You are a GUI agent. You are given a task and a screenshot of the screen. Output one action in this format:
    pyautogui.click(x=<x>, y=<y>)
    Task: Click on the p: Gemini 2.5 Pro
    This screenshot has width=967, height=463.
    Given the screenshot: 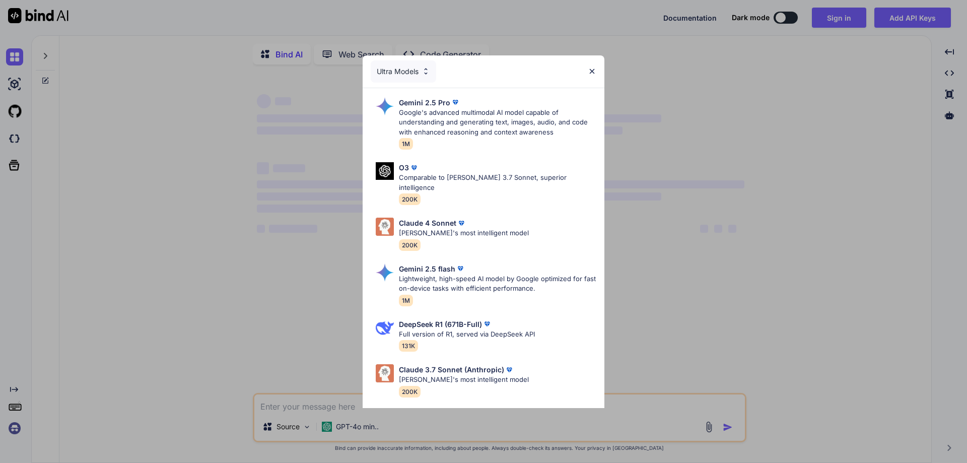 What is the action you would take?
    pyautogui.click(x=424, y=102)
    